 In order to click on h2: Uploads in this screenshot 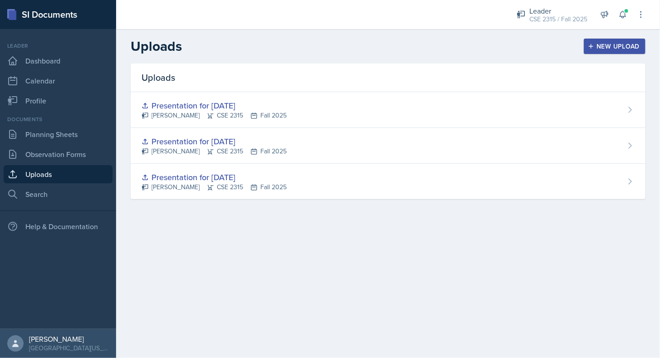, I will do `click(156, 46)`.